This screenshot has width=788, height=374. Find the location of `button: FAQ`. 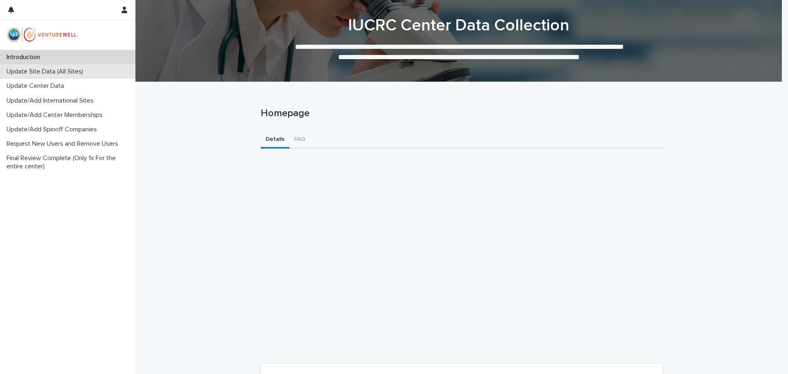

button: FAQ is located at coordinates (300, 140).